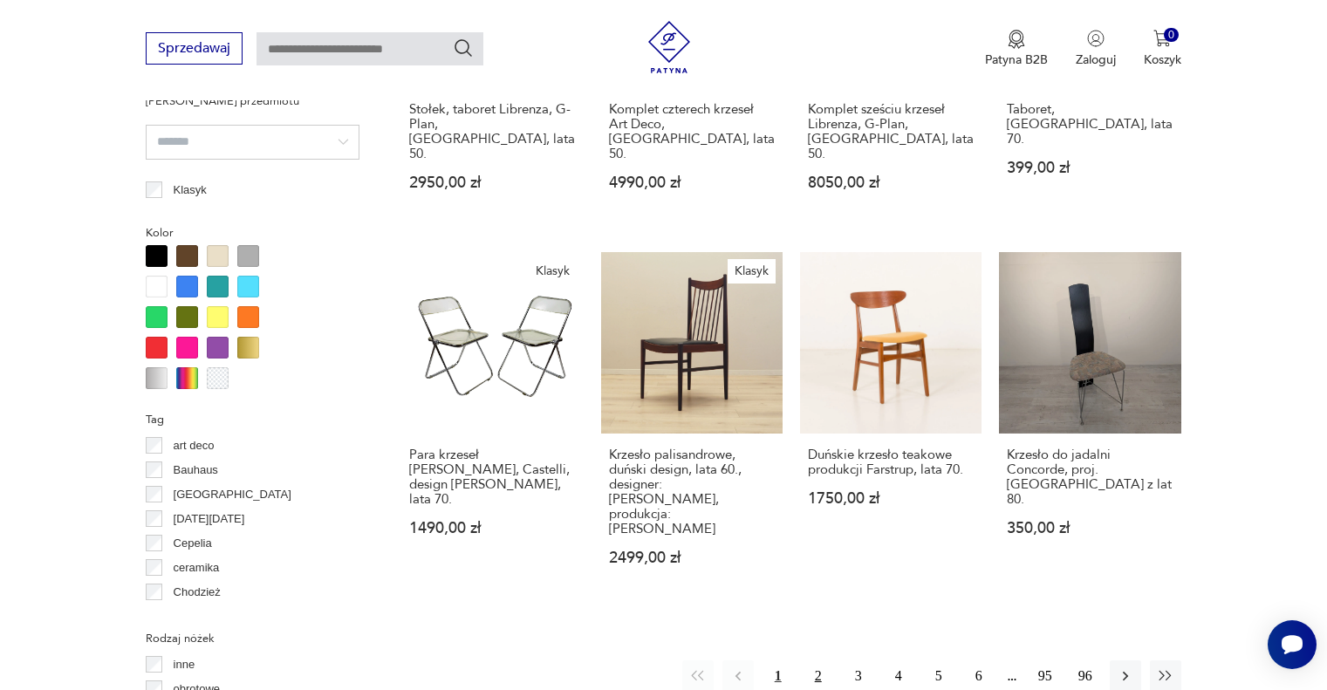 This screenshot has width=1327, height=690. I want to click on p: 350,00 zł, so click(1090, 528).